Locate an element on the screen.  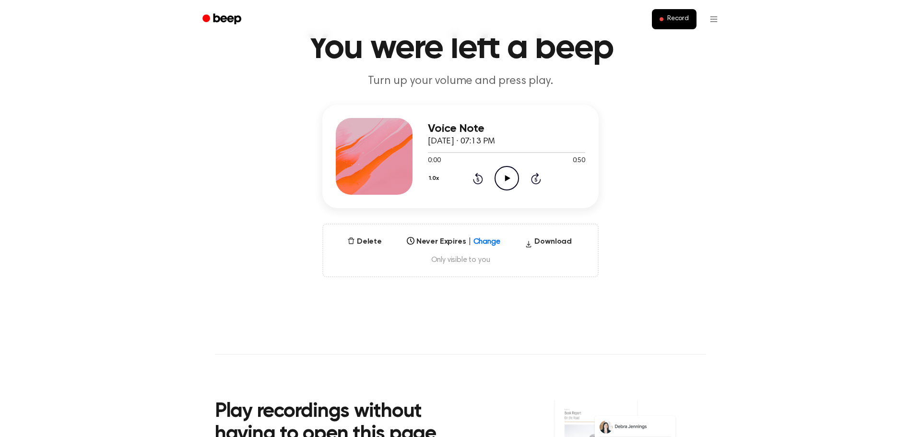
h1: You were left a beep is located at coordinates (460, 48).